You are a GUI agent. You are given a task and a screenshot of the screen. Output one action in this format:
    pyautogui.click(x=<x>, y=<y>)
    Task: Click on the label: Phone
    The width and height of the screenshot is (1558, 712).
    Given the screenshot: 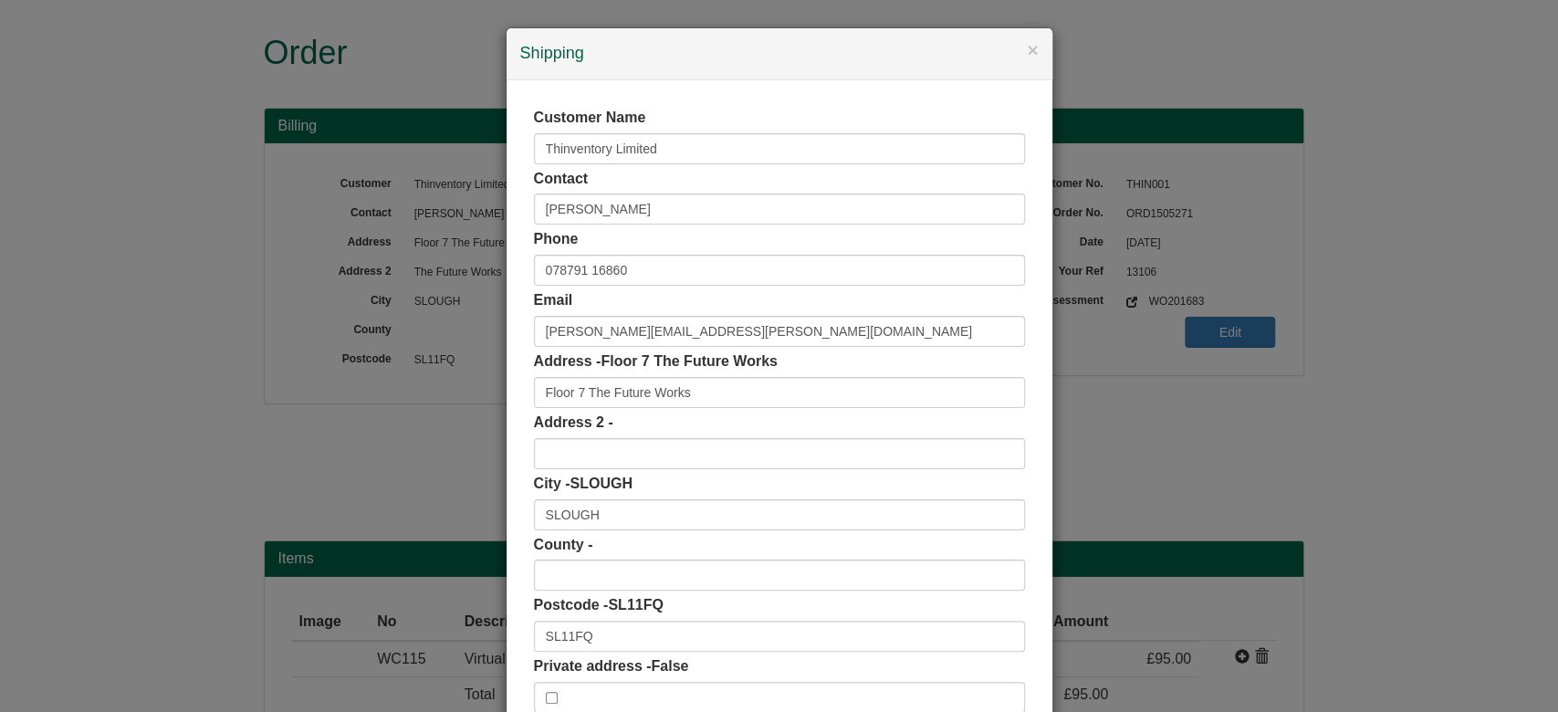 What is the action you would take?
    pyautogui.click(x=556, y=239)
    